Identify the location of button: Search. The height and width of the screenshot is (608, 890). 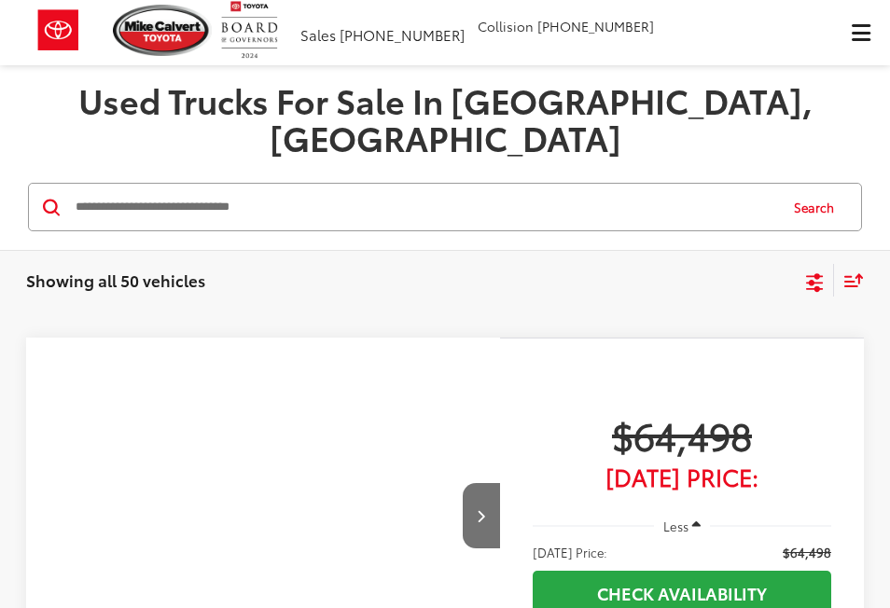
(818, 207).